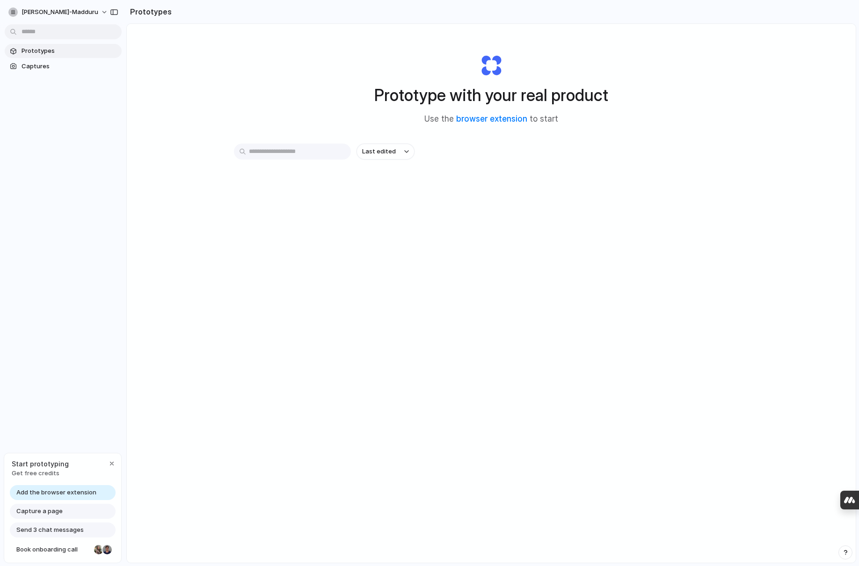 This screenshot has width=859, height=566. Describe the element at coordinates (40, 474) in the screenshot. I see `span: Get free credits` at that location.